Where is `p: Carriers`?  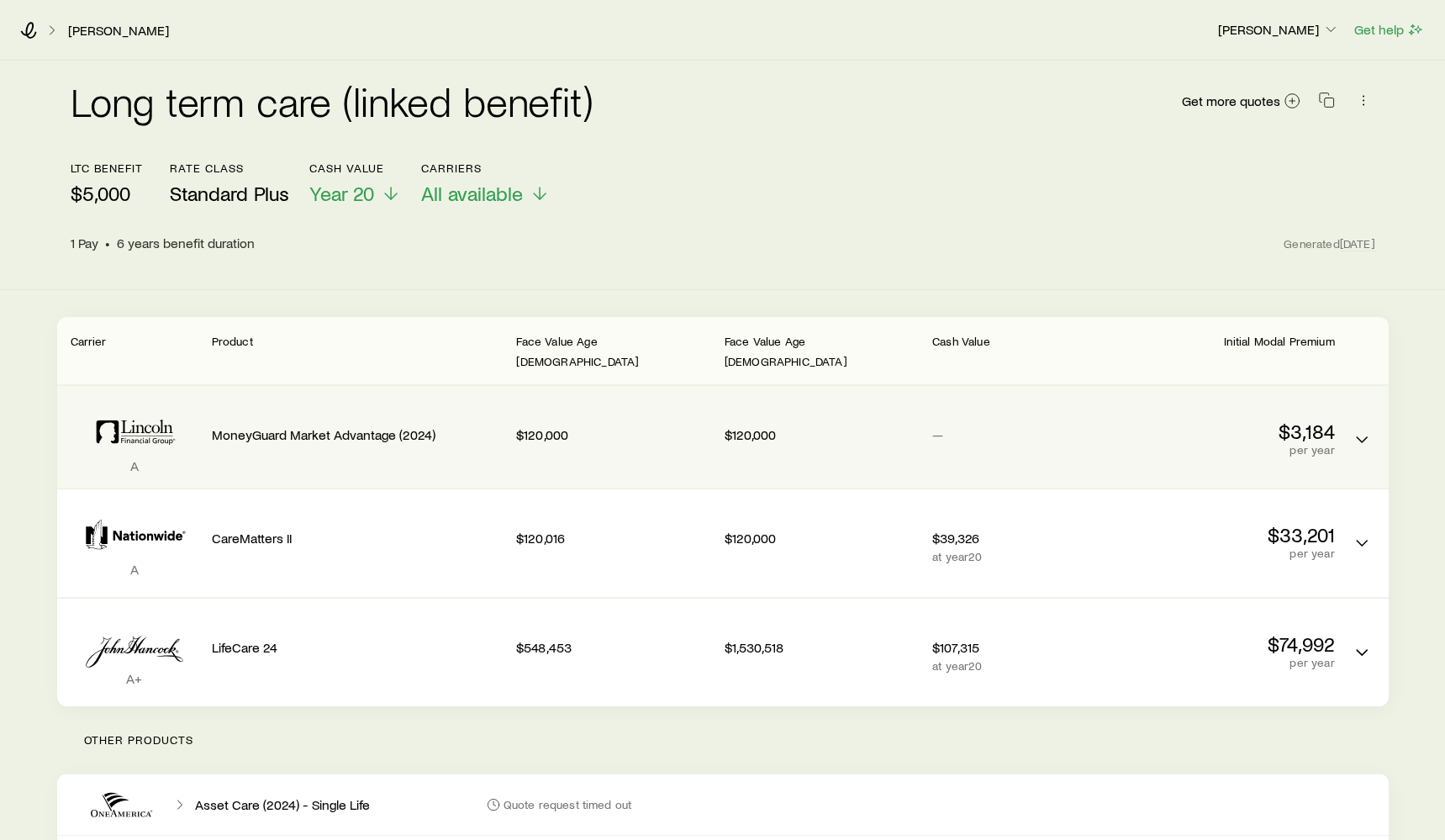
p: Carriers is located at coordinates (485, 168).